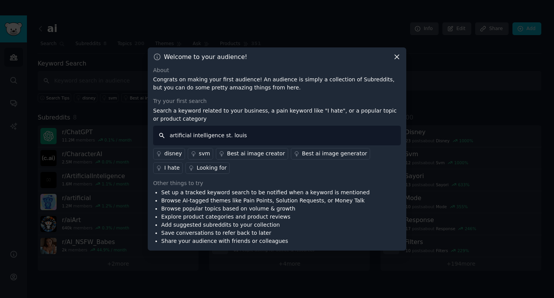 The width and height of the screenshot is (554, 298). What do you see at coordinates (173, 153) in the screenshot?
I see `div: disney` at bounding box center [173, 153].